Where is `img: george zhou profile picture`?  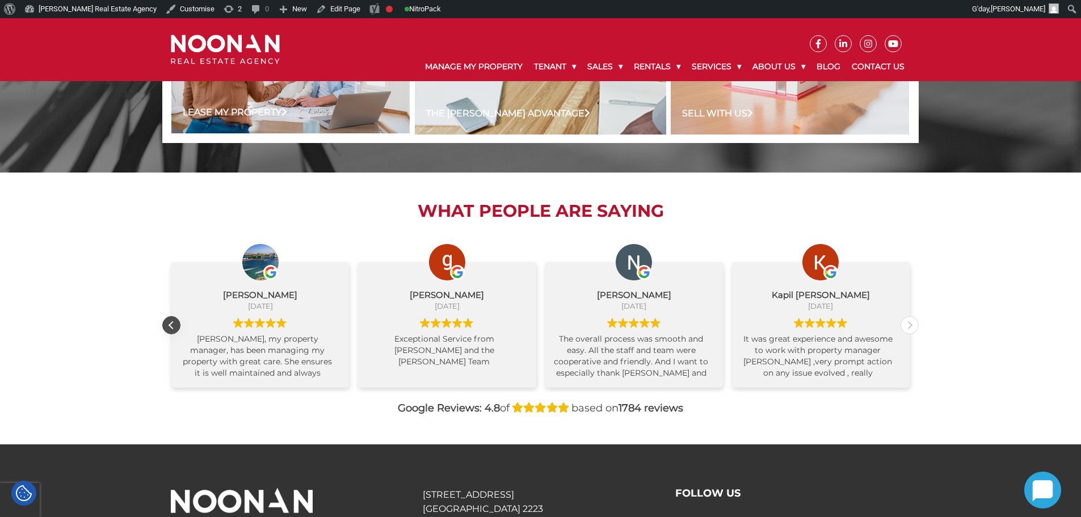 img: george zhou profile picture is located at coordinates (447, 262).